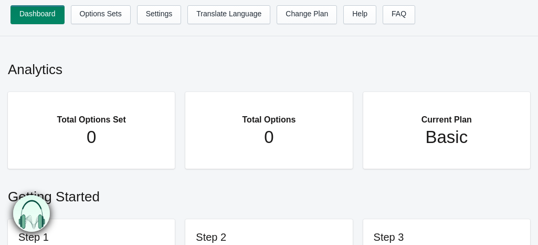 The width and height of the screenshot is (538, 245). What do you see at coordinates (399, 15) in the screenshot?
I see `a: FAQ` at bounding box center [399, 15].